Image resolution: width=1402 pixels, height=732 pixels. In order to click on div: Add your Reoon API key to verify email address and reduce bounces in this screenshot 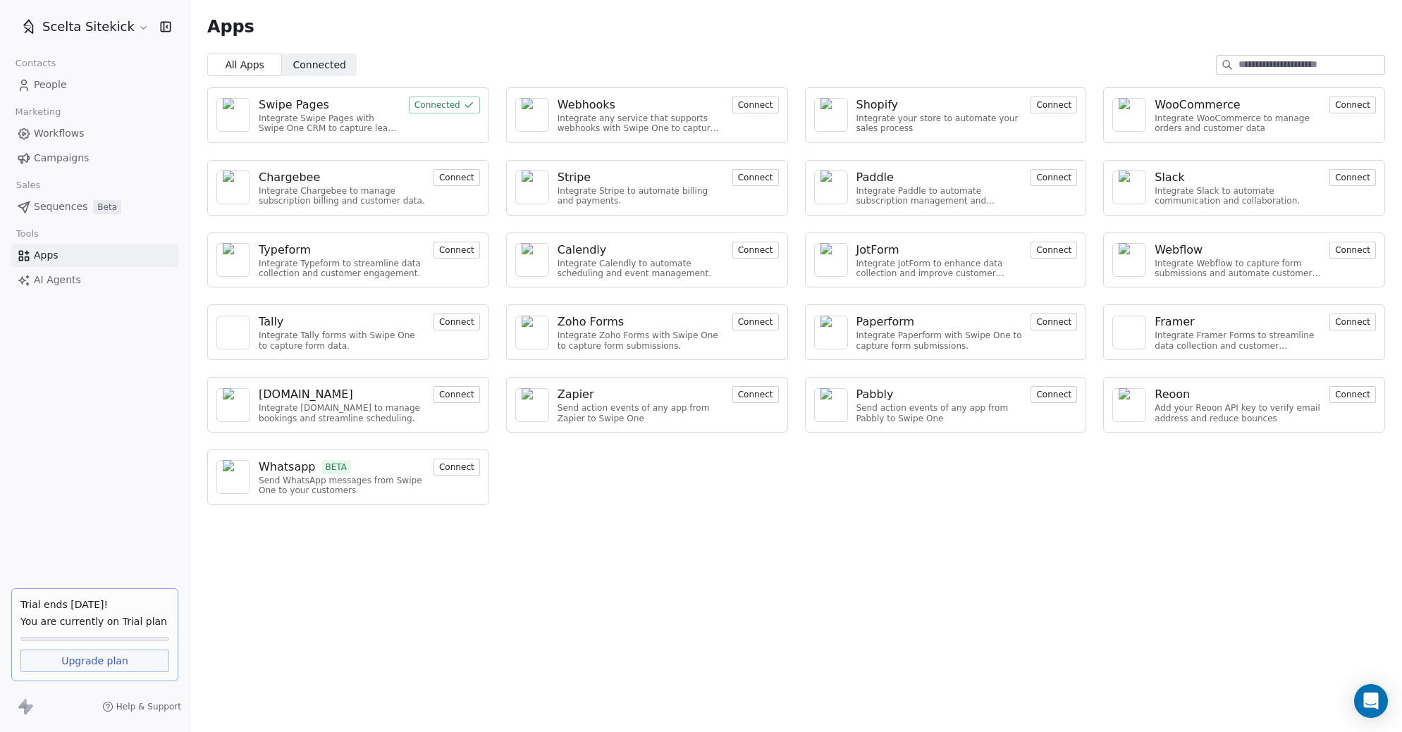, I will do `click(1238, 413)`.